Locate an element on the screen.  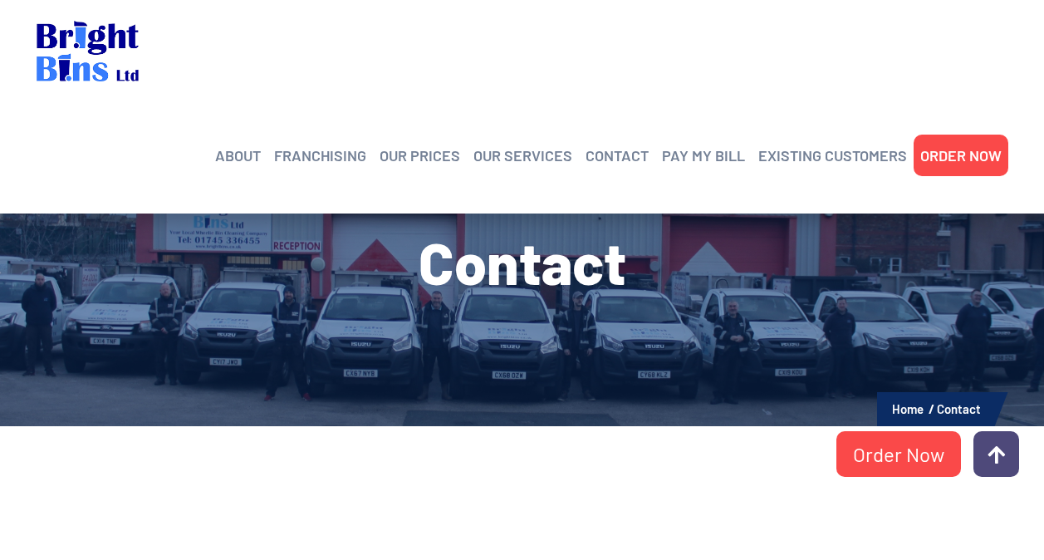
a: ABOUT is located at coordinates (238, 155).